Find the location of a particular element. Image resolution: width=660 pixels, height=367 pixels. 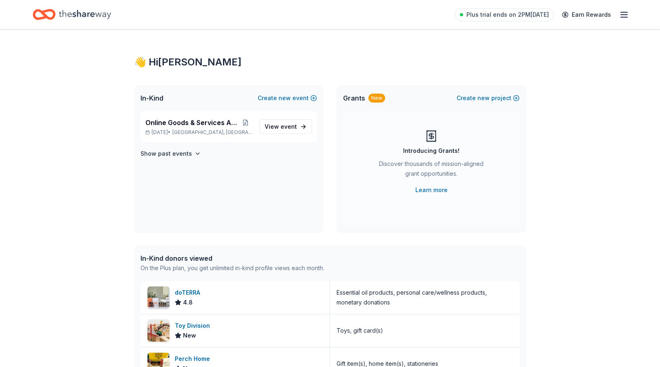

button: Createnewevent is located at coordinates (287, 98).